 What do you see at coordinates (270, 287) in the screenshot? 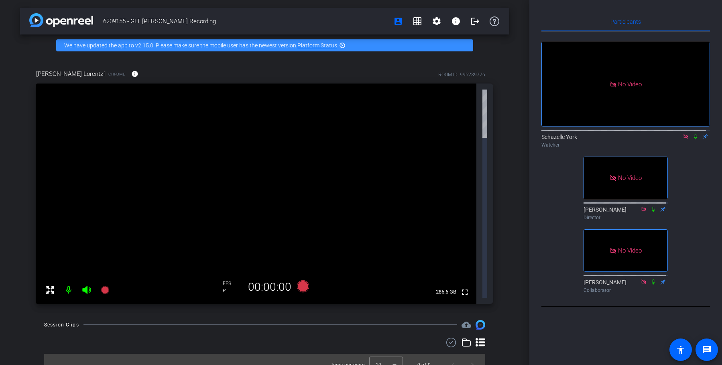
I see `div: 00:00:00` at bounding box center [270, 287].